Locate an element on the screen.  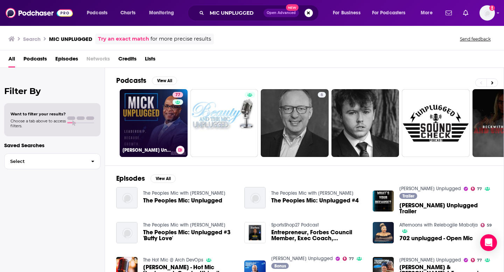
a: Episodes is located at coordinates (67, 60).